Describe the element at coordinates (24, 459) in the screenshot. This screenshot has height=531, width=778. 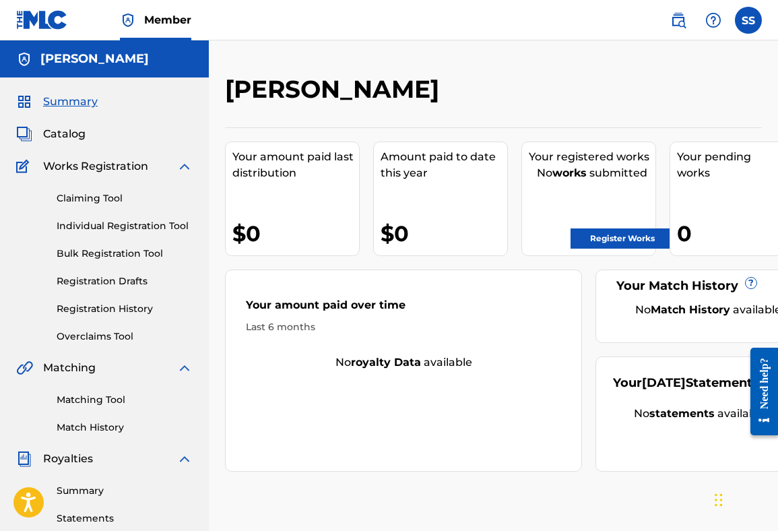
I see `img: Royalties` at that location.